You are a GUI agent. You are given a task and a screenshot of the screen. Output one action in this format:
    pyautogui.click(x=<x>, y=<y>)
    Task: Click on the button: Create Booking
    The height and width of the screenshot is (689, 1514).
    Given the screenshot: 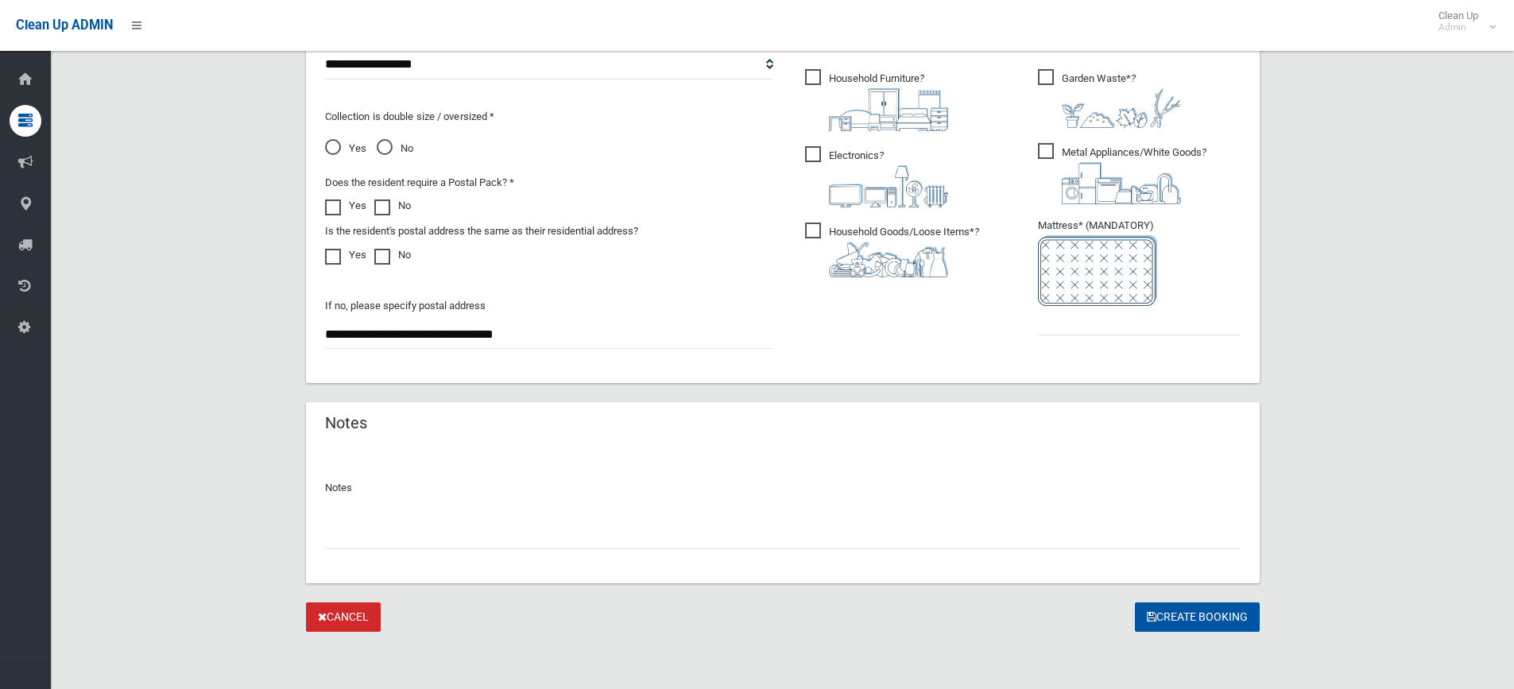 What is the action you would take?
    pyautogui.click(x=1197, y=617)
    